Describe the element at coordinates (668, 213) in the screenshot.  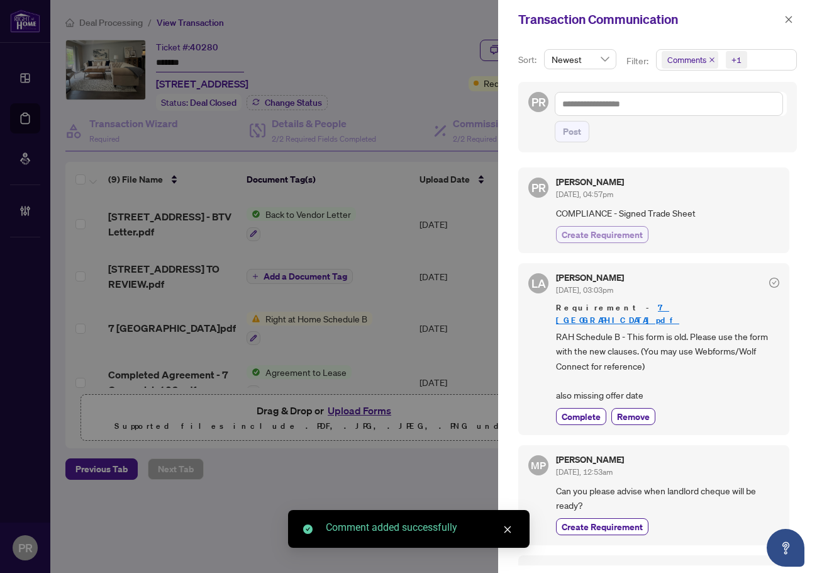
I see `span: COMPLIANCE - Signed Trade Sheet` at that location.